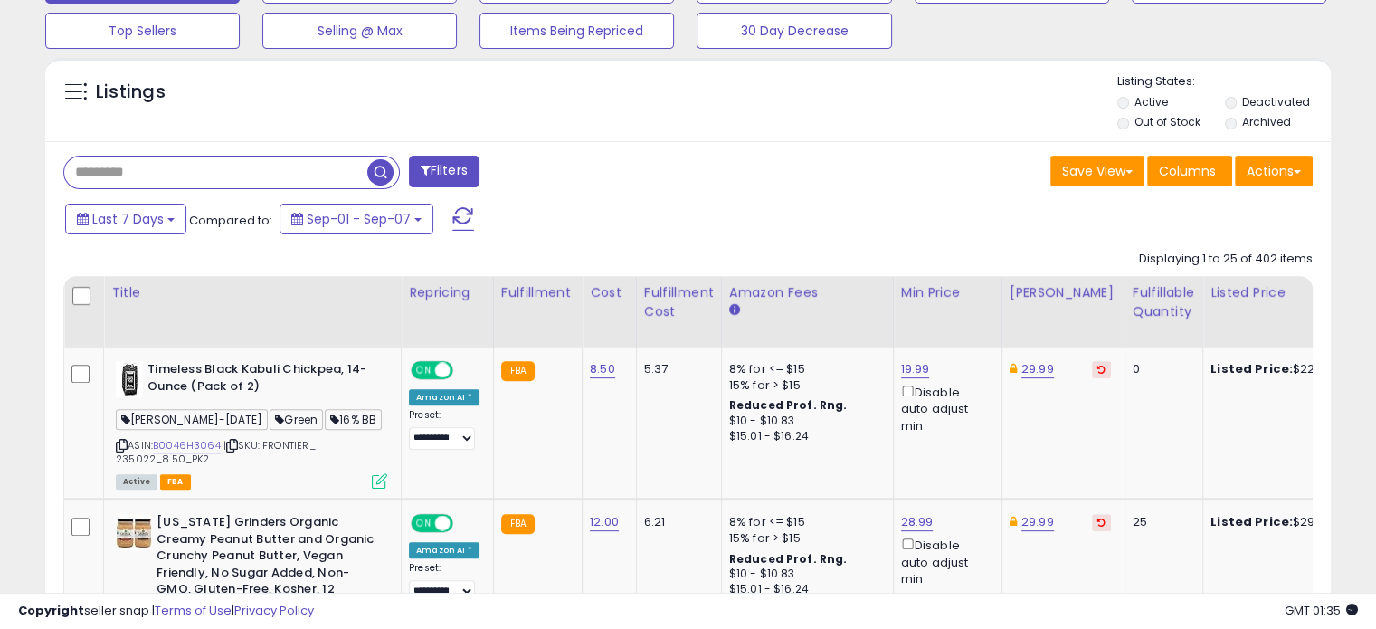 This screenshot has height=629, width=1376. I want to click on img: 41zMAmPR0rL._SL40_.jpg, so click(134, 532).